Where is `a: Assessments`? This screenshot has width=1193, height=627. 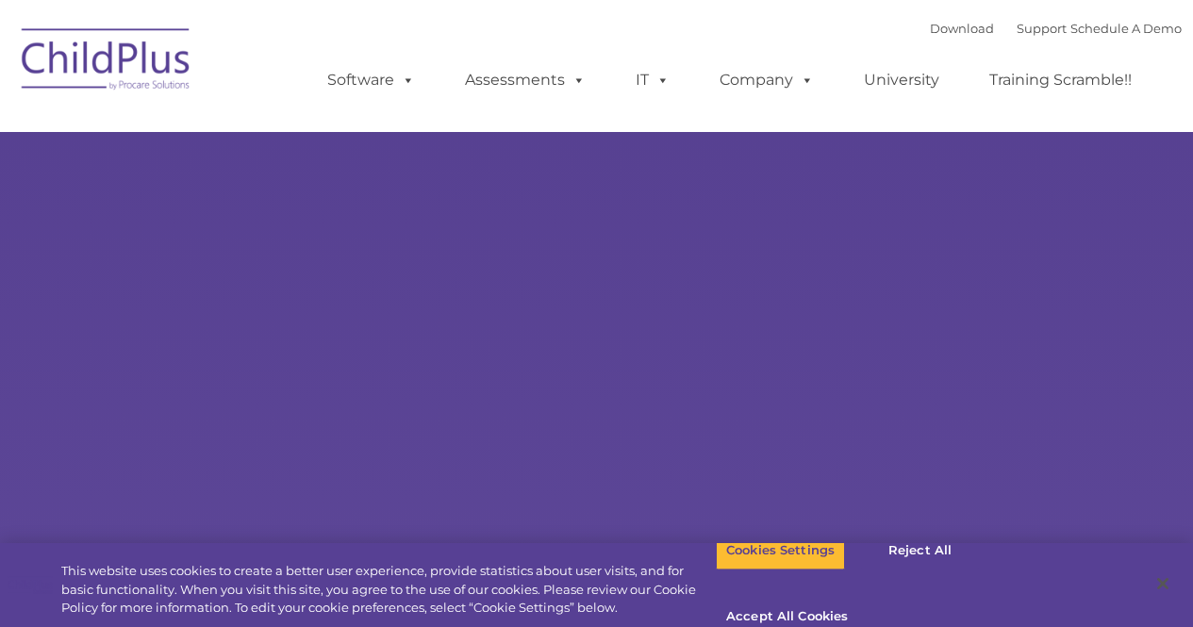
a: Assessments is located at coordinates (525, 80).